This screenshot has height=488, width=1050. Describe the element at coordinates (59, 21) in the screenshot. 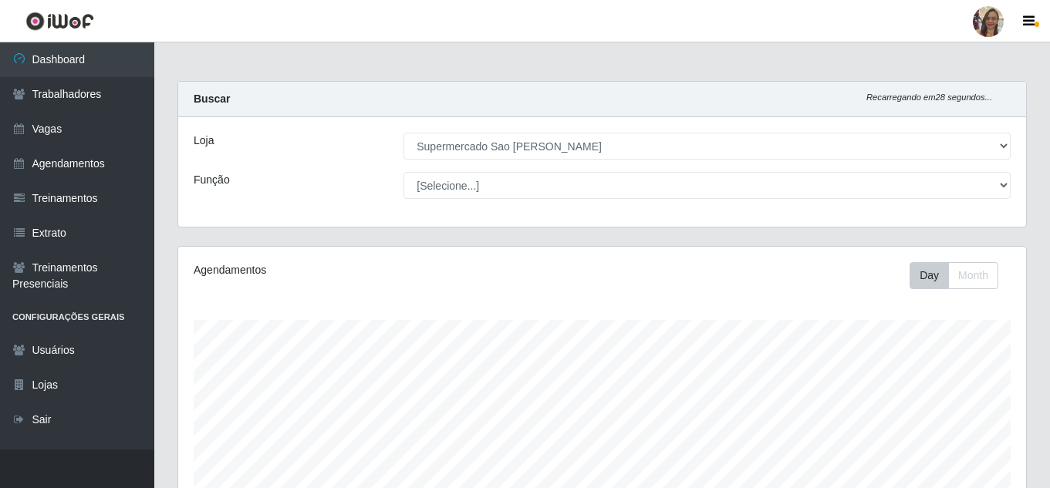

I see `img: CoreUI Logo` at that location.